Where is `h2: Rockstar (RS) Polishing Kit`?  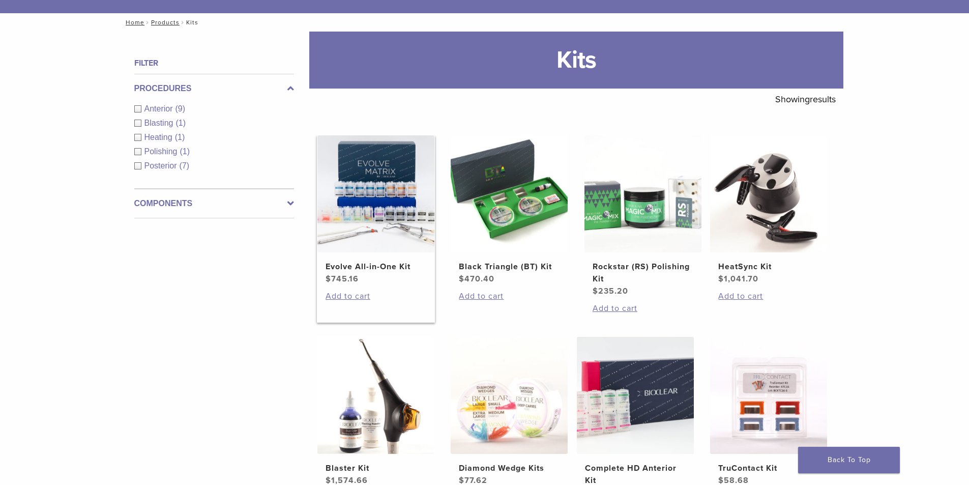 h2: Rockstar (RS) Polishing Kit is located at coordinates (643, 273).